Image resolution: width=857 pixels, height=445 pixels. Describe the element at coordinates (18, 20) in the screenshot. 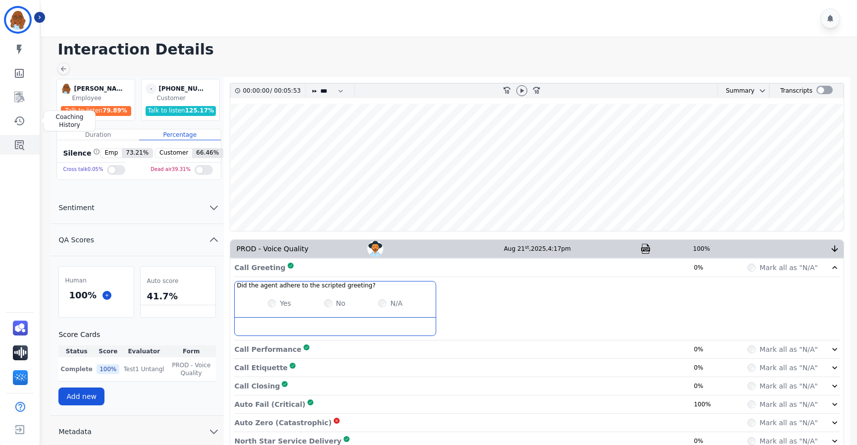

I see `img: Bordered avatar` at that location.